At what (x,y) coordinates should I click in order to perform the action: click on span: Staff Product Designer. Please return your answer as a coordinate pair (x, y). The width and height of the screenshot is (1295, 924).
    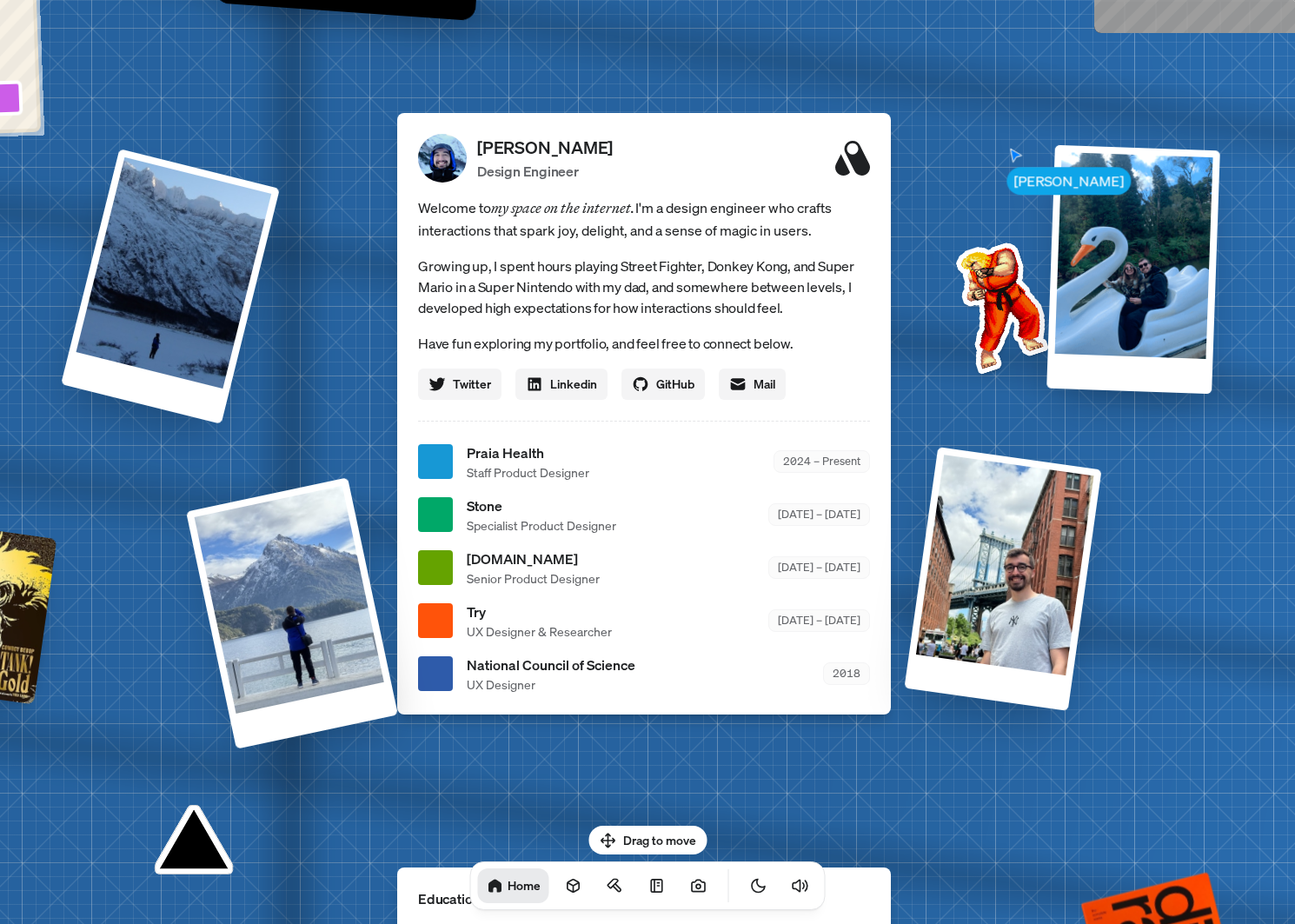
    Looking at the image, I should click on (528, 472).